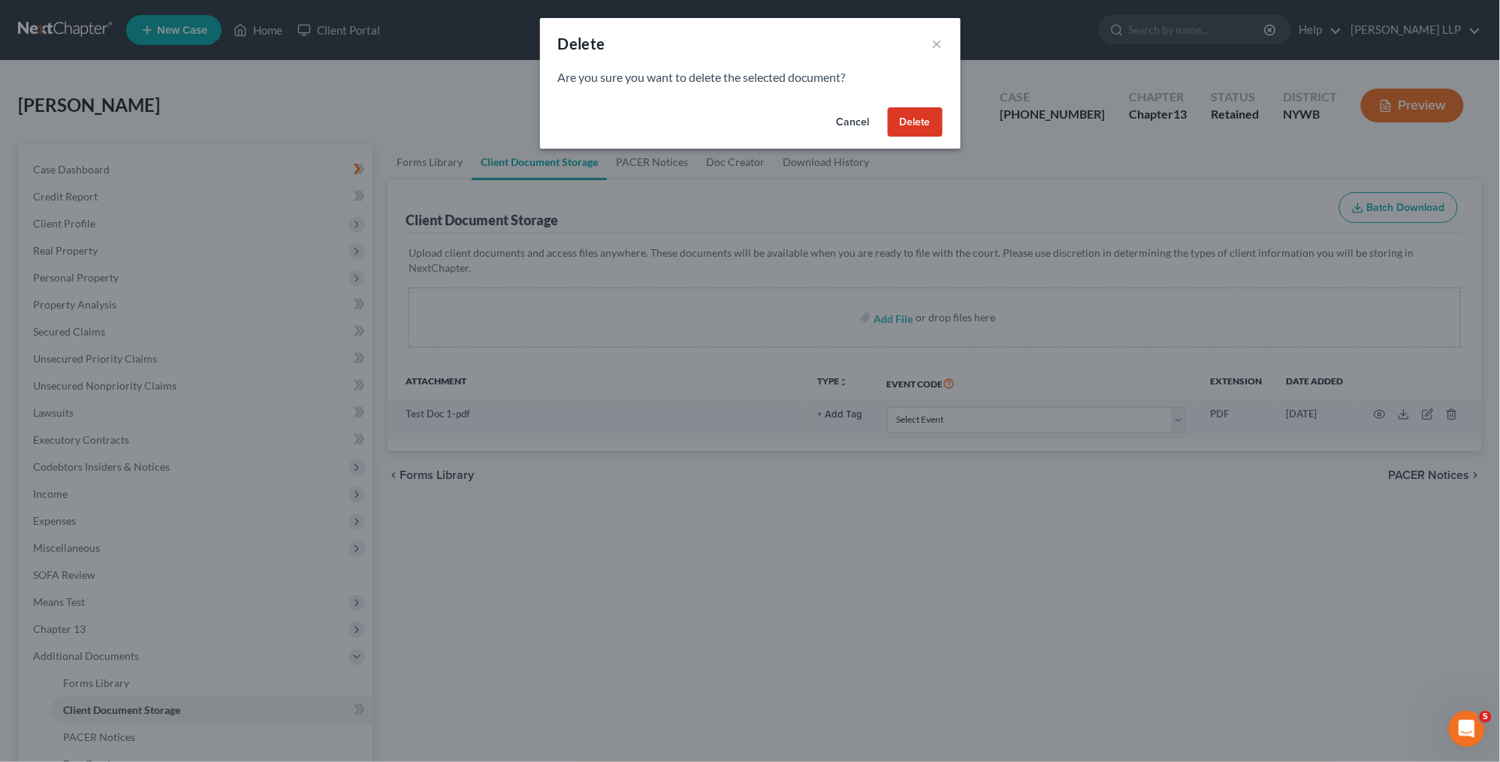  I want to click on p: Are you sure you want to delete the selected document?, so click(750, 77).